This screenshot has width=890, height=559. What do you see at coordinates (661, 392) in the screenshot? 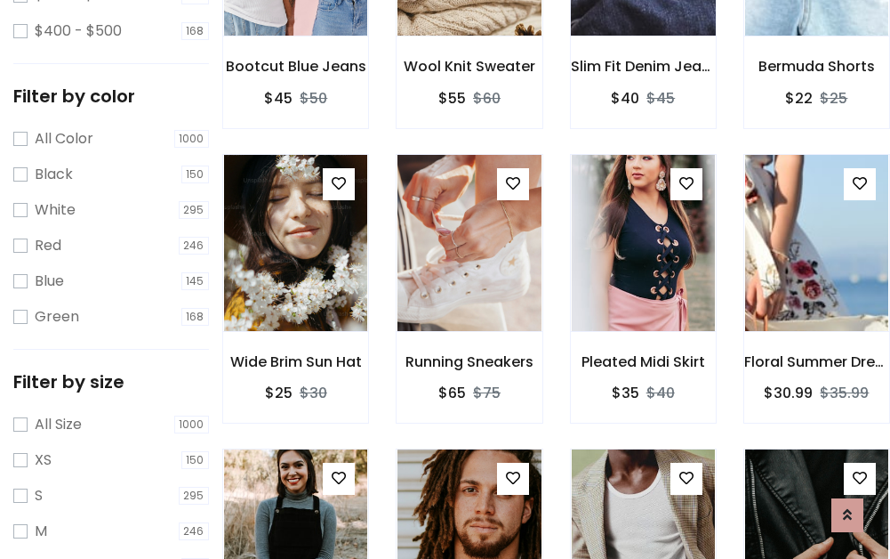
I see `del: $40` at bounding box center [661, 392].